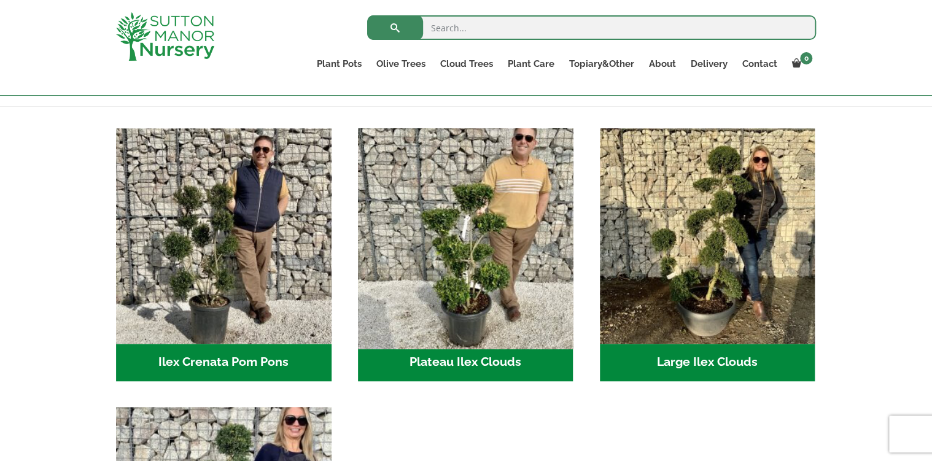 The width and height of the screenshot is (932, 461). What do you see at coordinates (467, 64) in the screenshot?
I see `a: Cloud Trees` at bounding box center [467, 64].